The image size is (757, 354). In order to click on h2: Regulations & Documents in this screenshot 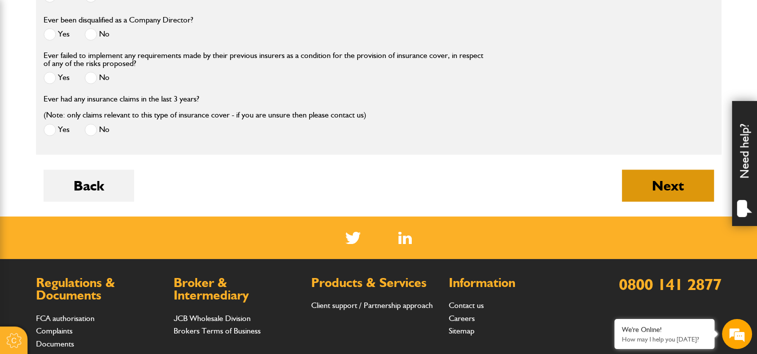, I will do `click(100, 289)`.